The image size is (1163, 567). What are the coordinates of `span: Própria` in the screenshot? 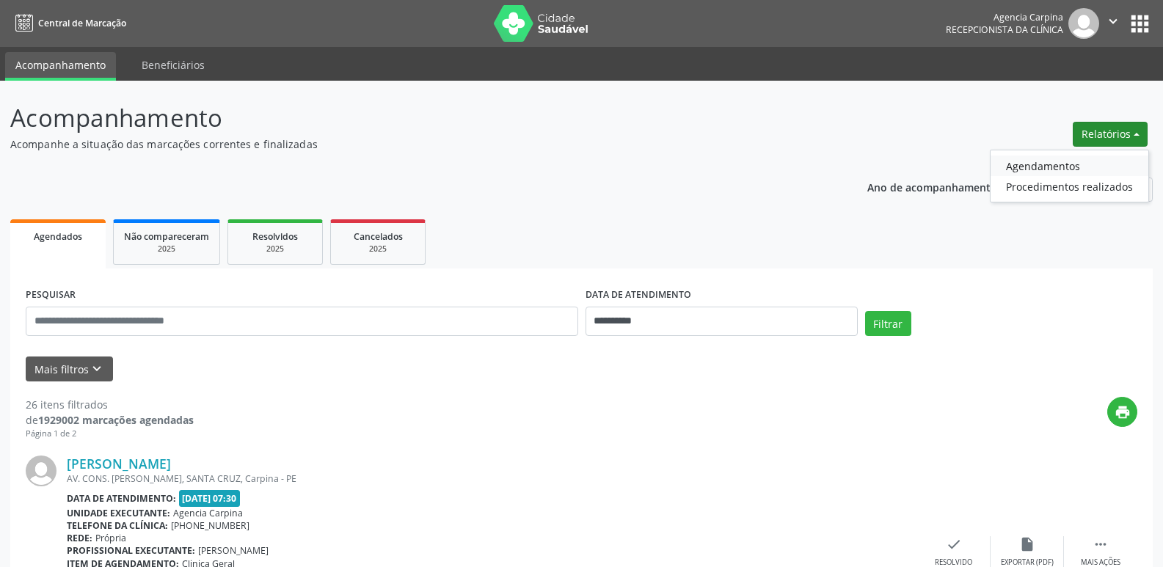 It's located at (111, 538).